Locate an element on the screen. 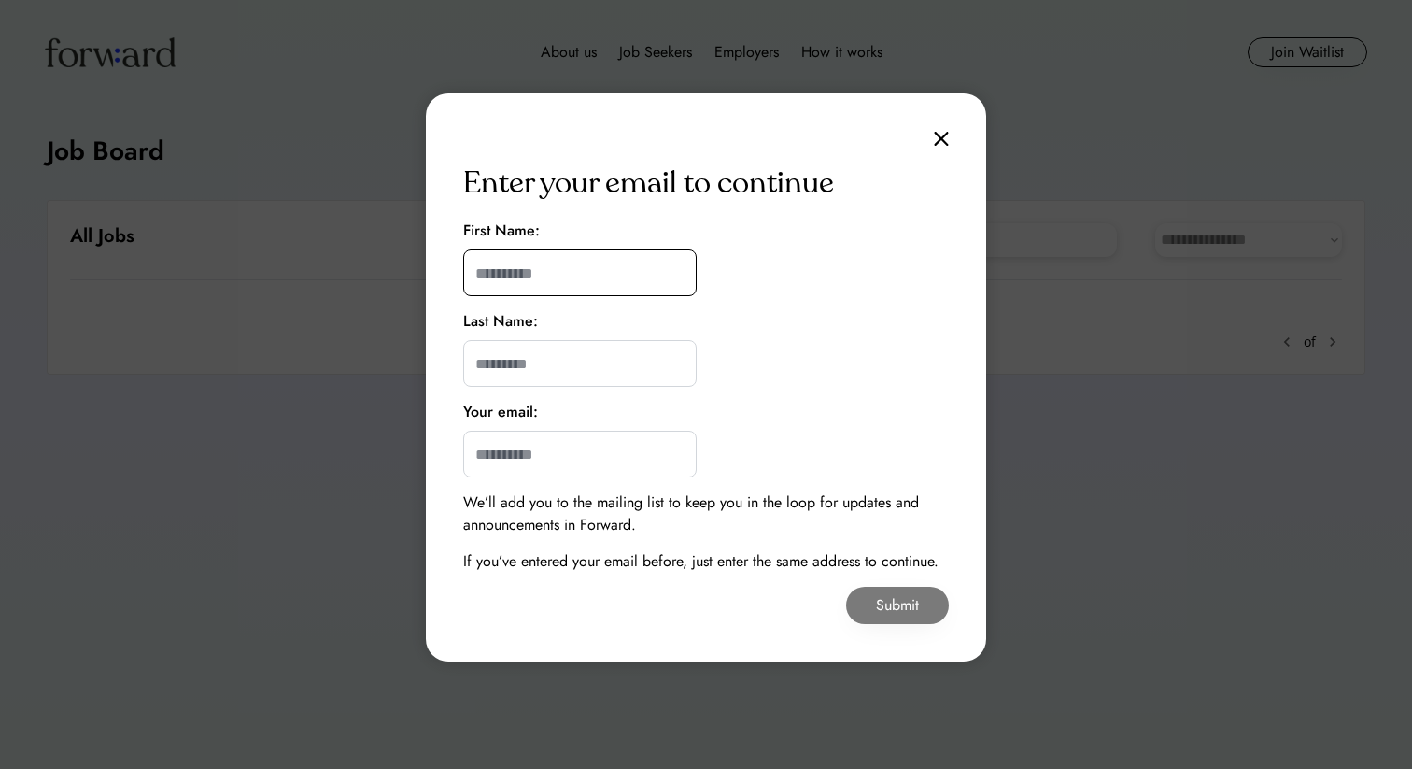 This screenshot has width=1412, height=769. div: We’ll add you to the mailing list to keep you in the loop for updates and announcements in Forward. is located at coordinates (706, 514).